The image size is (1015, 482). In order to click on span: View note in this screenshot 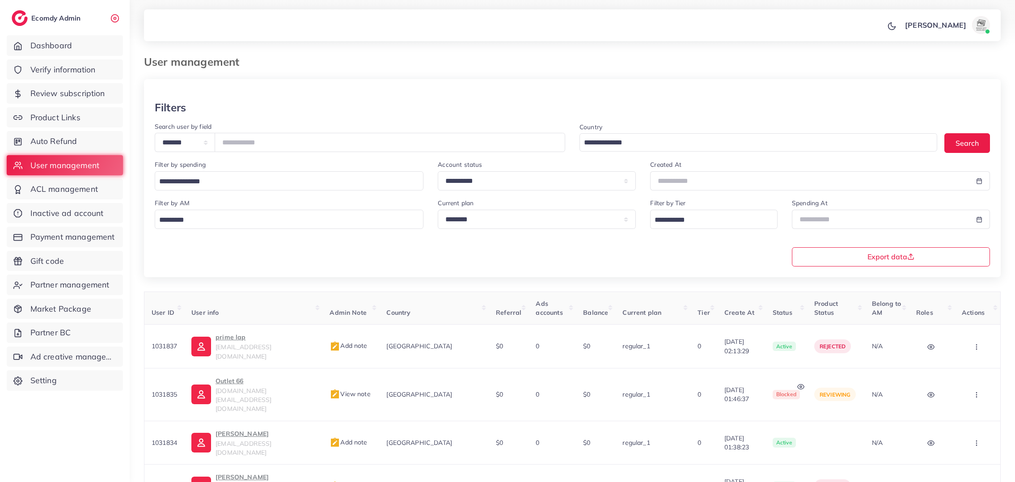, I will do `click(350, 394)`.